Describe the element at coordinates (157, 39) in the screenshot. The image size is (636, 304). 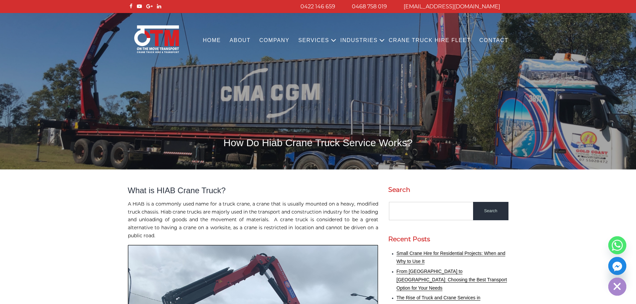
I see `img: Otmtransport` at that location.